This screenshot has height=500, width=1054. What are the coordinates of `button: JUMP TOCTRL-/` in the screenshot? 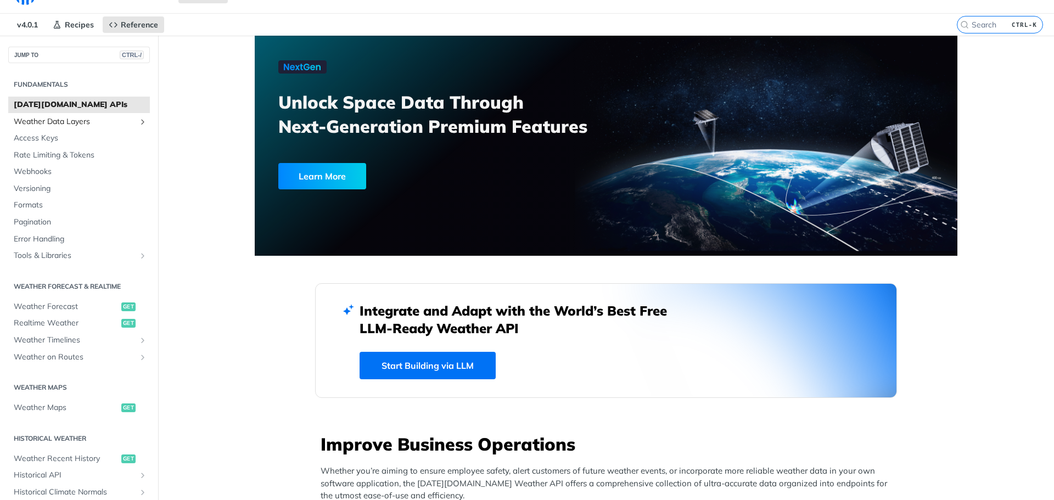 It's located at (79, 55).